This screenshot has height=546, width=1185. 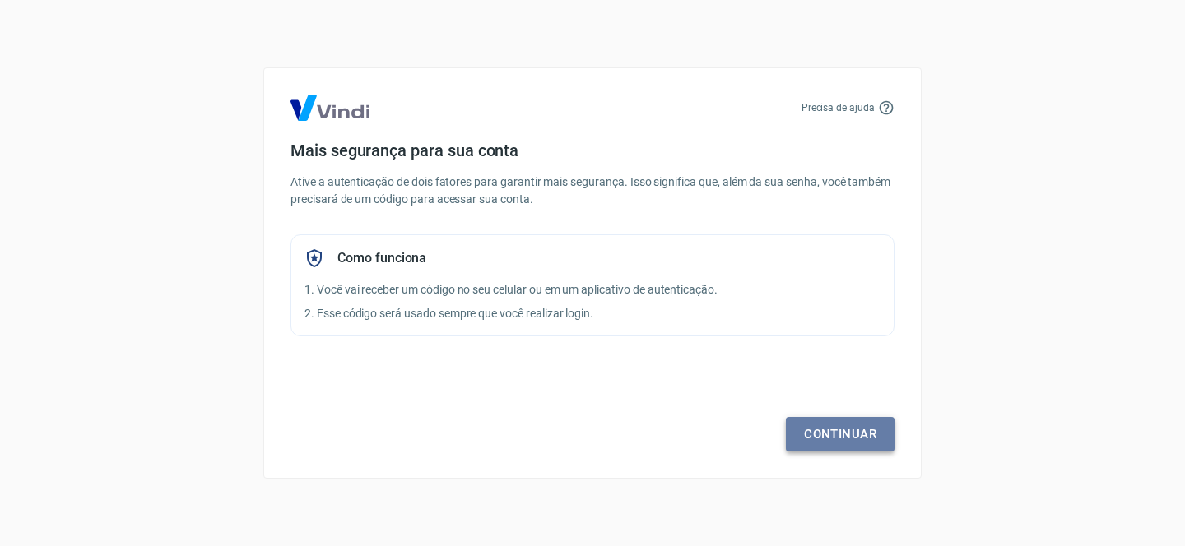 What do you see at coordinates (592, 290) in the screenshot?
I see `p: 1. Você vai receber um código no seu celular ou em um aplicativo de autenticação.` at bounding box center [592, 290].